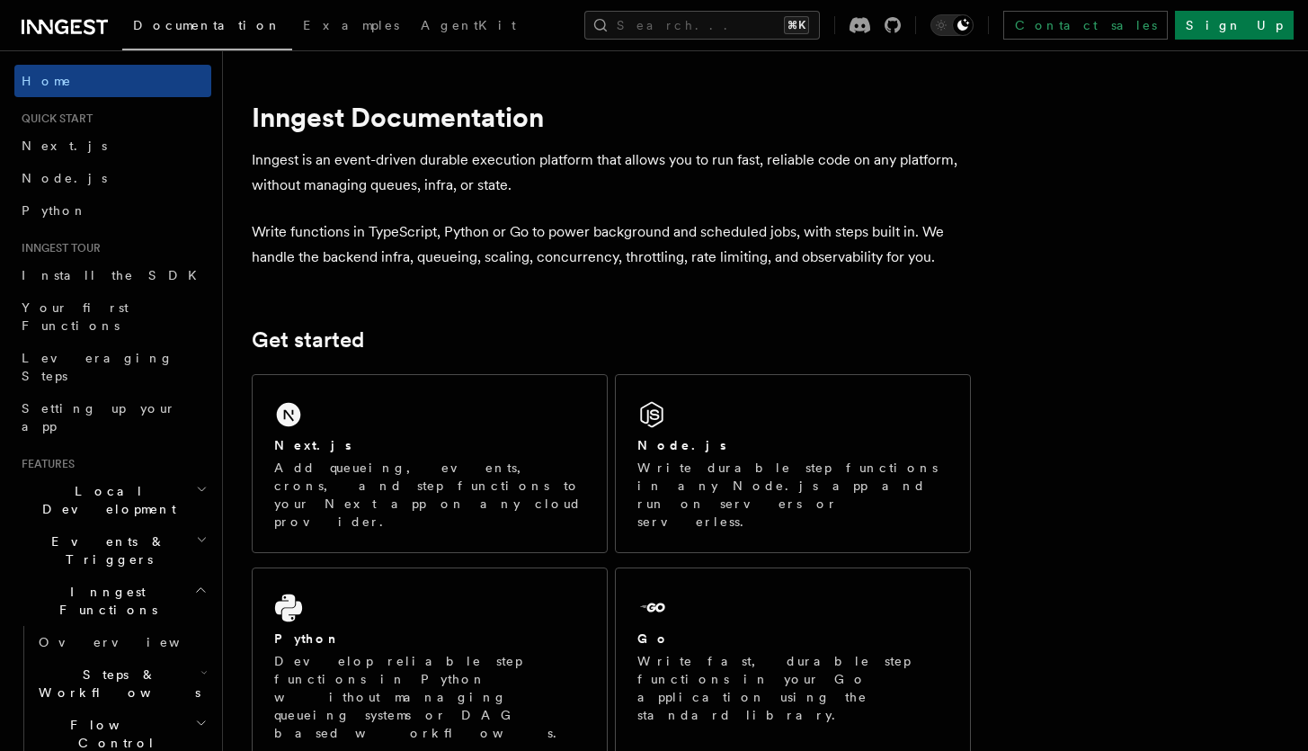 The width and height of the screenshot is (1308, 751). What do you see at coordinates (104, 601) in the screenshot?
I see `span: Inngest Functions` at bounding box center [104, 601].